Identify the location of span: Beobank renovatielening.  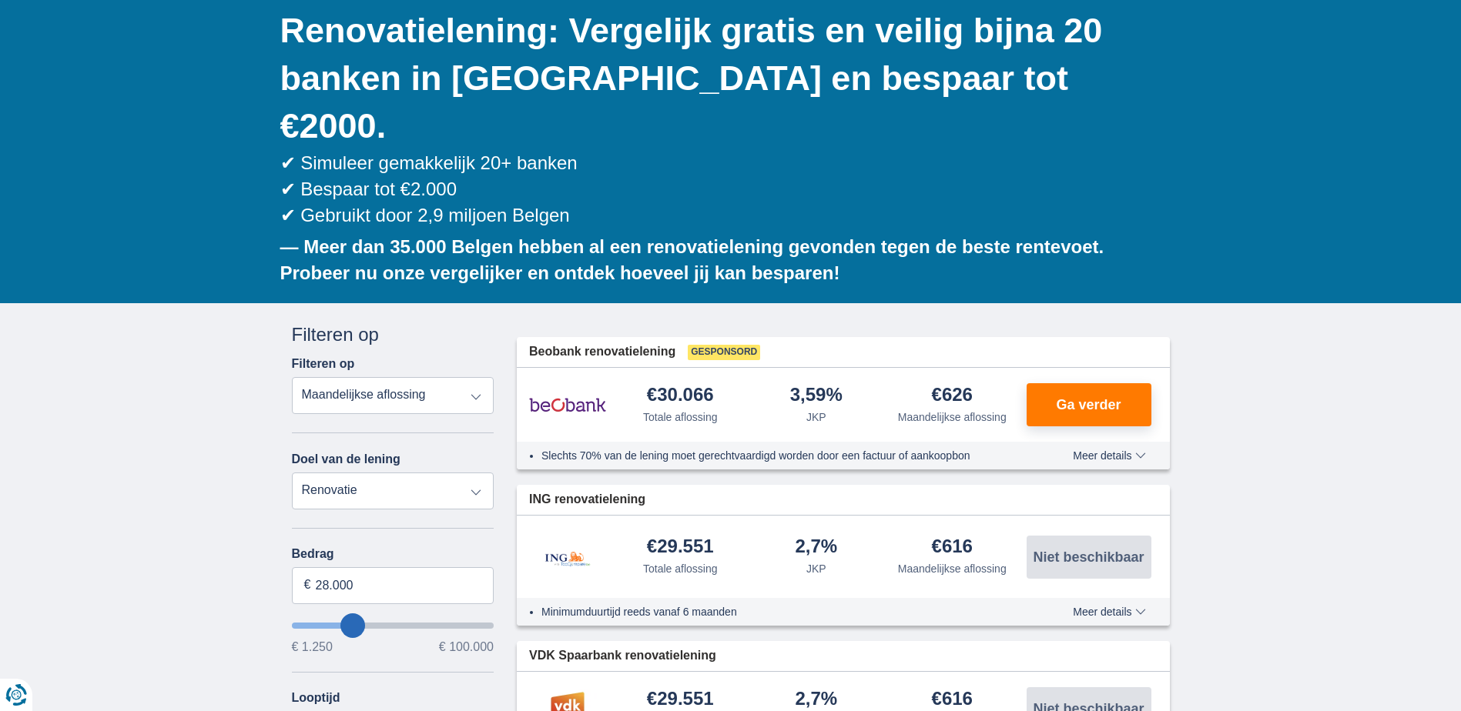
(602, 352).